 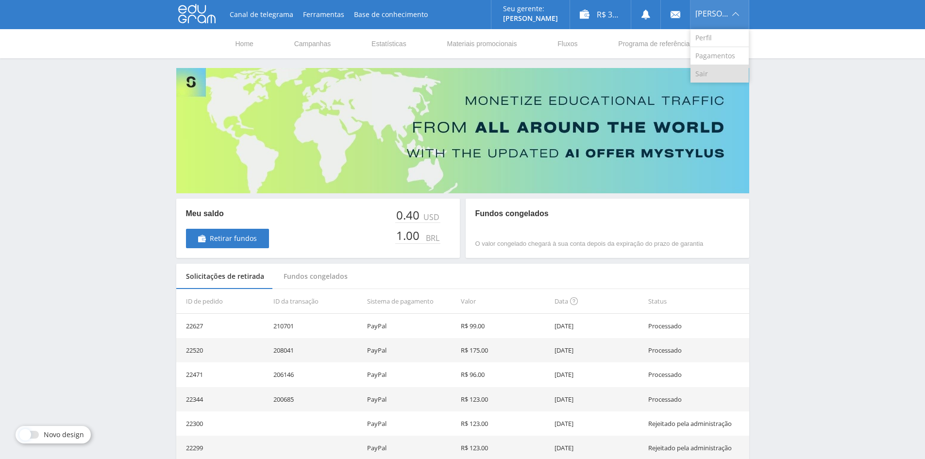 What do you see at coordinates (408, 215) in the screenshot?
I see `div: 0.40` at bounding box center [408, 215].